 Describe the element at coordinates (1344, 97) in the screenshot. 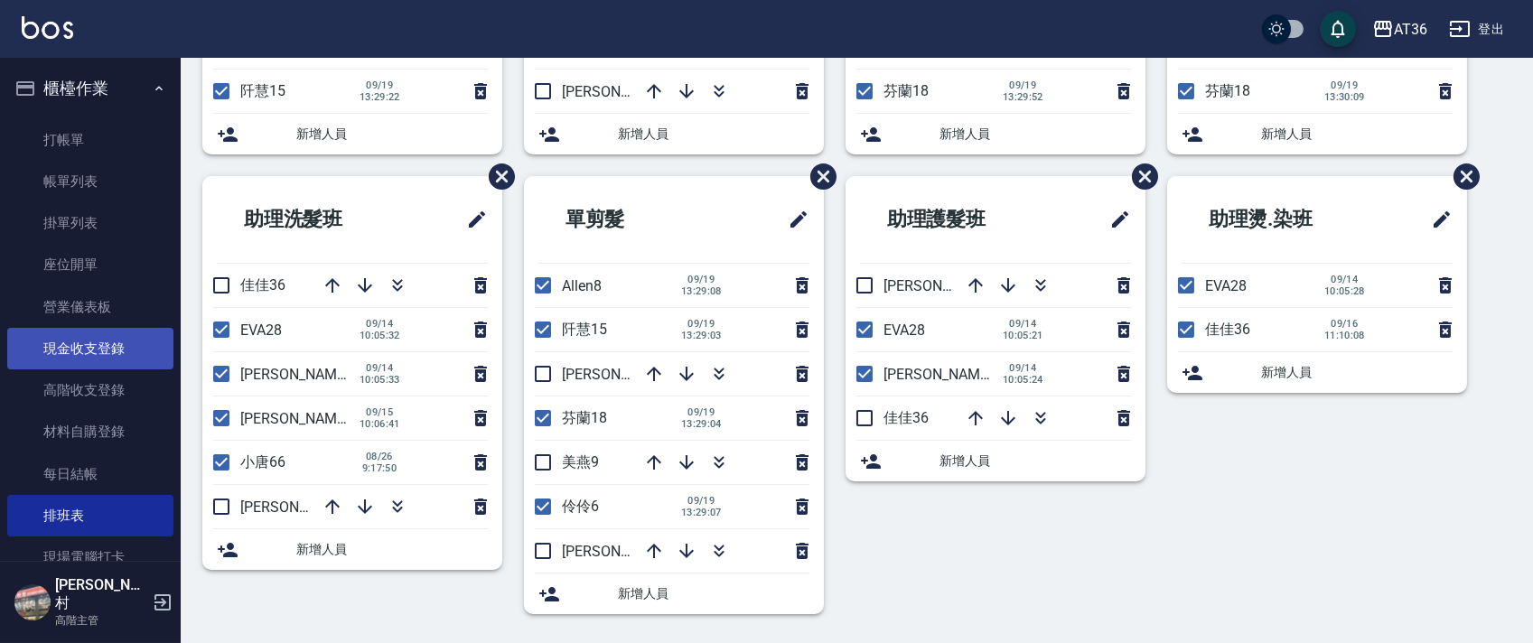

I see `span: 13:30:09` at that location.